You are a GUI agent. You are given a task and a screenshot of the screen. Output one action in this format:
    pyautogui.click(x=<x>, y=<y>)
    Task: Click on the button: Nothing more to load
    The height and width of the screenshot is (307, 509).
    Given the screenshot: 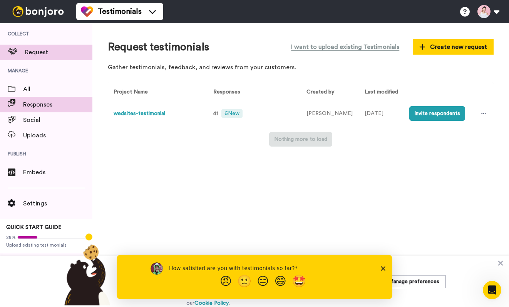 What is the action you would take?
    pyautogui.click(x=301, y=139)
    